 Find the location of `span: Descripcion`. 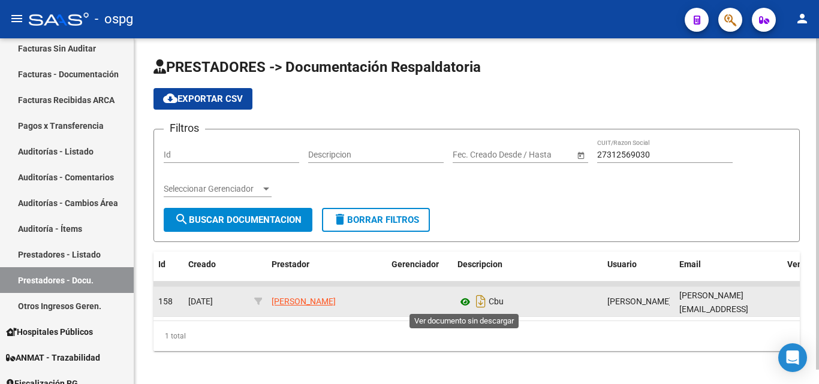

span: Descripcion is located at coordinates (480, 264).